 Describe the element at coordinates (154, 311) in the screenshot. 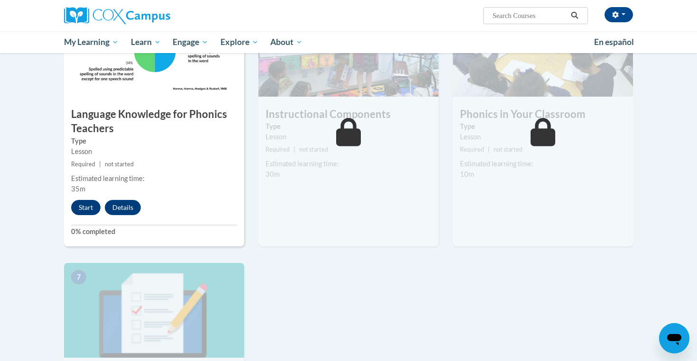

I see `img: Course Image` at that location.